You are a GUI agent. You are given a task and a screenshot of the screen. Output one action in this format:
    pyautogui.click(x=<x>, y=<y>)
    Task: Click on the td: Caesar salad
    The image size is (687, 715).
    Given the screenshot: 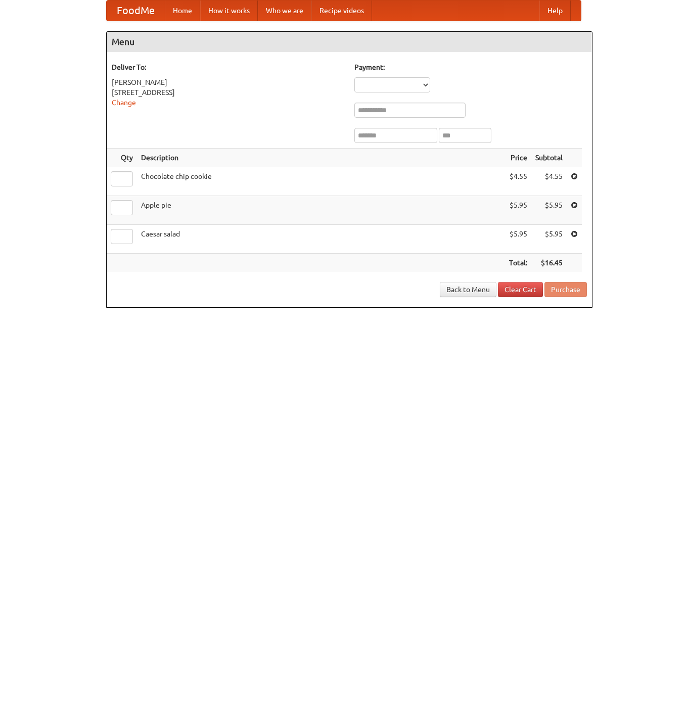 What is the action you would take?
    pyautogui.click(x=321, y=239)
    